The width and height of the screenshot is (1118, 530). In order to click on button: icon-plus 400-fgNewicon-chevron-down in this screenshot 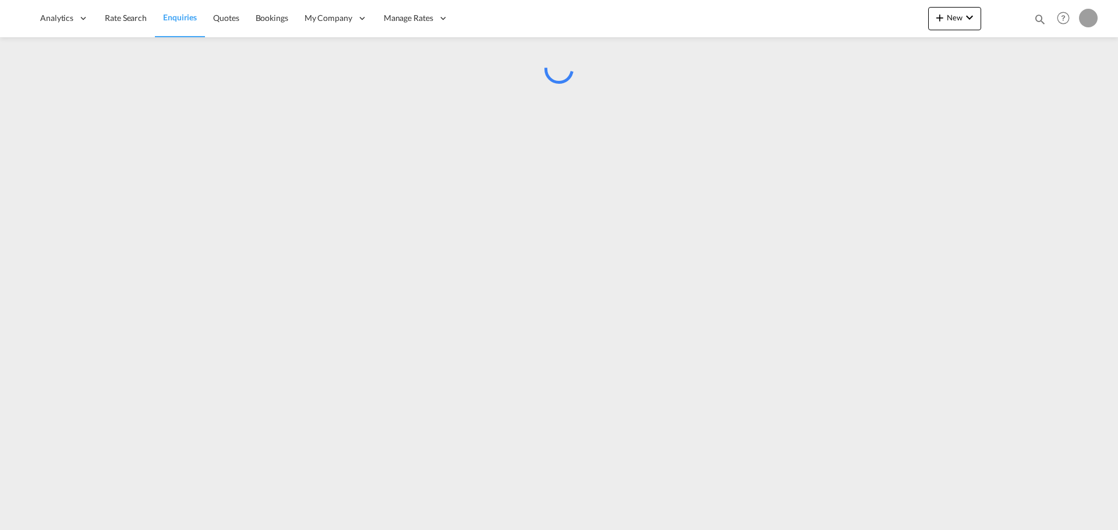, I will do `click(954, 19)`.